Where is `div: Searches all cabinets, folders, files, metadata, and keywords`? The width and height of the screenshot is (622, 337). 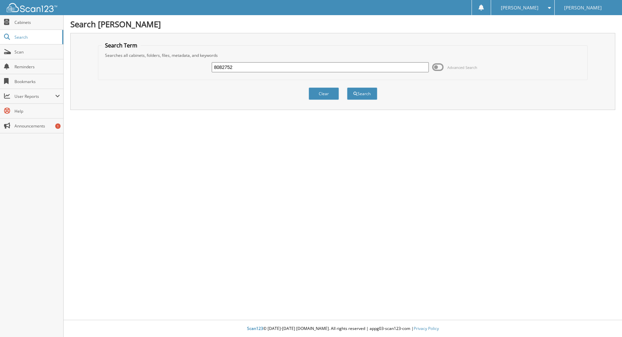 div: Searches all cabinets, folders, files, metadata, and keywords is located at coordinates (343, 55).